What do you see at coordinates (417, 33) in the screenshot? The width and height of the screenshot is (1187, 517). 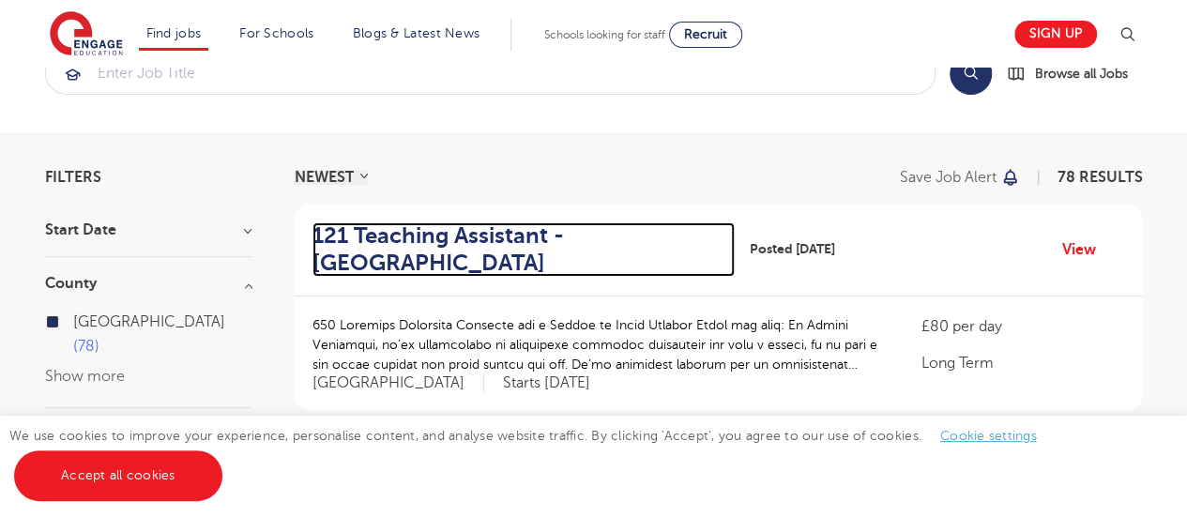 I see `a: Blogs & Latest News` at bounding box center [417, 33].